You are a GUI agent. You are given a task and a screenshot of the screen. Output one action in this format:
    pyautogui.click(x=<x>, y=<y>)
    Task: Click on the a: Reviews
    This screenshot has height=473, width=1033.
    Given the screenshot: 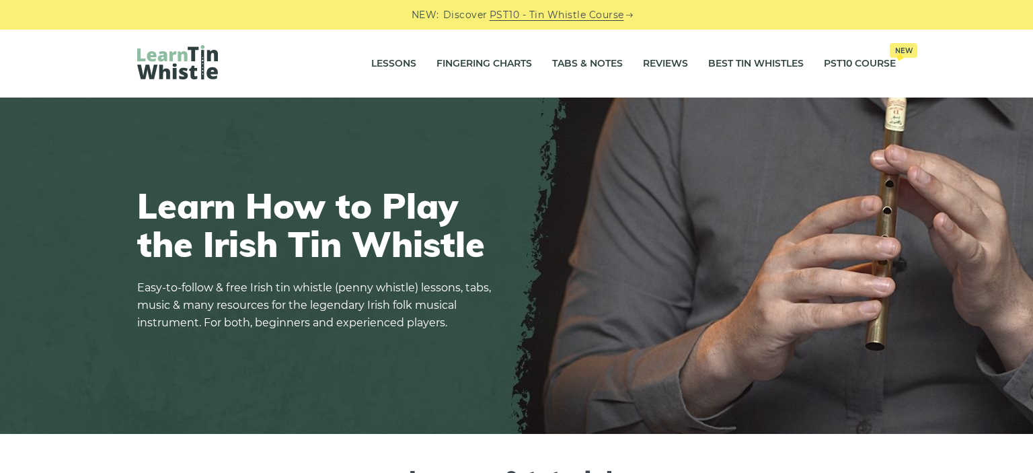 What is the action you would take?
    pyautogui.click(x=665, y=64)
    